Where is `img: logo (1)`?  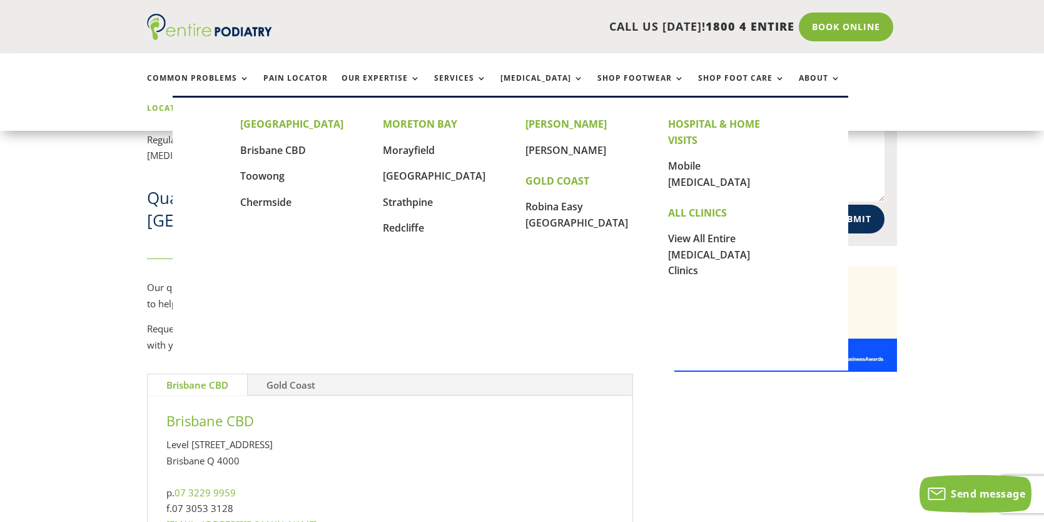 img: logo (1) is located at coordinates (210, 27).